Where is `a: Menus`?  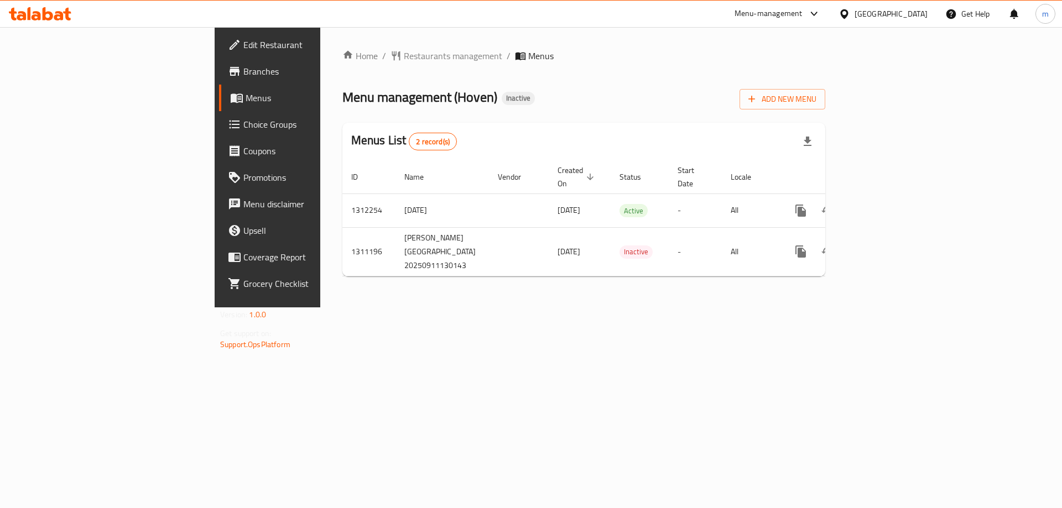
a: Menus is located at coordinates (305, 98).